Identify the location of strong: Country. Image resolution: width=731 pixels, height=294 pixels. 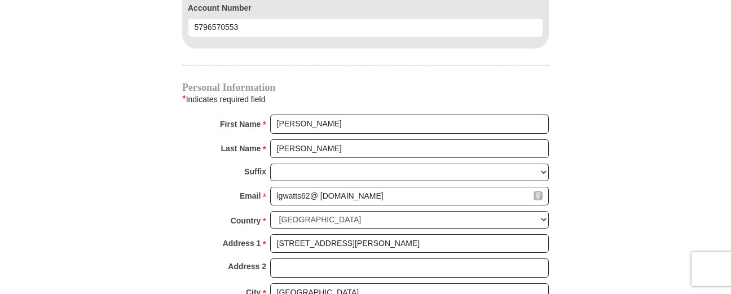
(246, 221).